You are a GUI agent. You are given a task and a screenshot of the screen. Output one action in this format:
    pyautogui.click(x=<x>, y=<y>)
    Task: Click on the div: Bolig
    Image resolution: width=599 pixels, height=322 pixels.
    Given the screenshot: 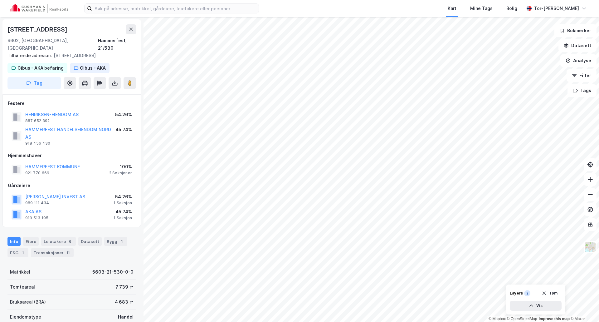 What is the action you would take?
    pyautogui.click(x=512, y=8)
    